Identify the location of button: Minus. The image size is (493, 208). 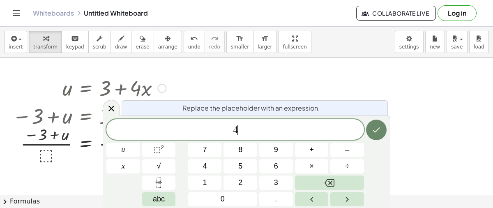
(347, 150).